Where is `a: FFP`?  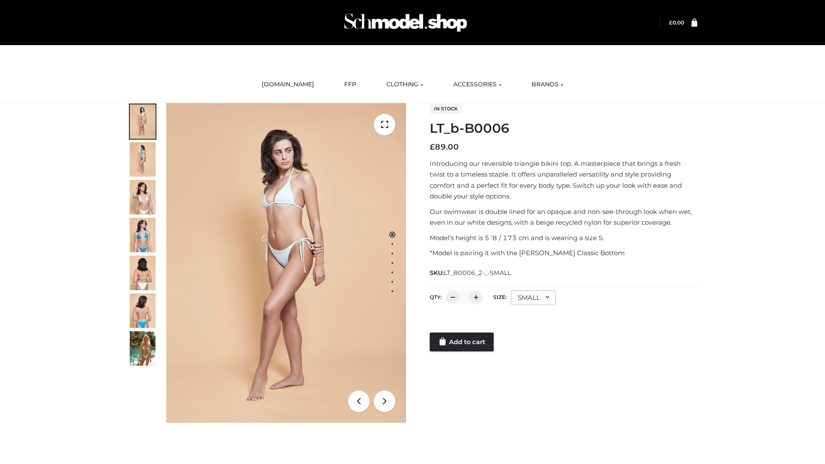
a: FFP is located at coordinates (350, 85).